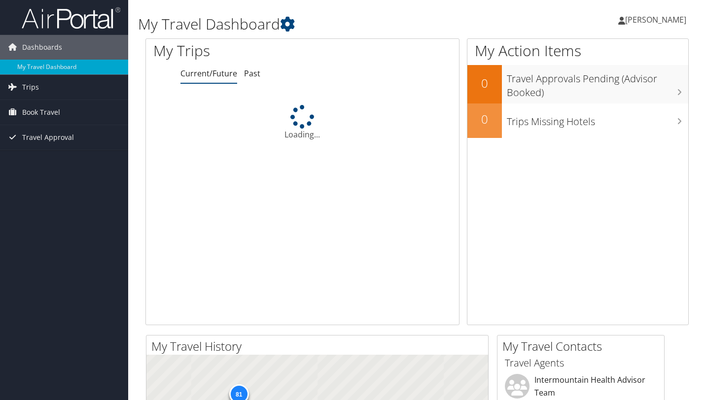 The width and height of the screenshot is (706, 400). Describe the element at coordinates (302, 123) in the screenshot. I see `div: Loading...` at that location.